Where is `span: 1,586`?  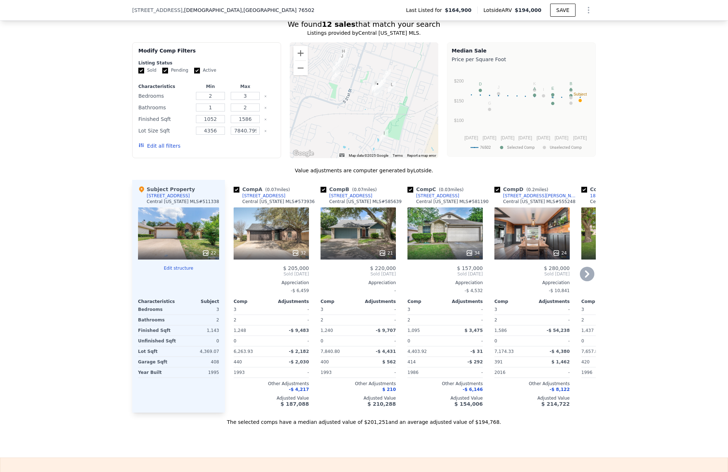 span: 1,586 is located at coordinates (501, 331).